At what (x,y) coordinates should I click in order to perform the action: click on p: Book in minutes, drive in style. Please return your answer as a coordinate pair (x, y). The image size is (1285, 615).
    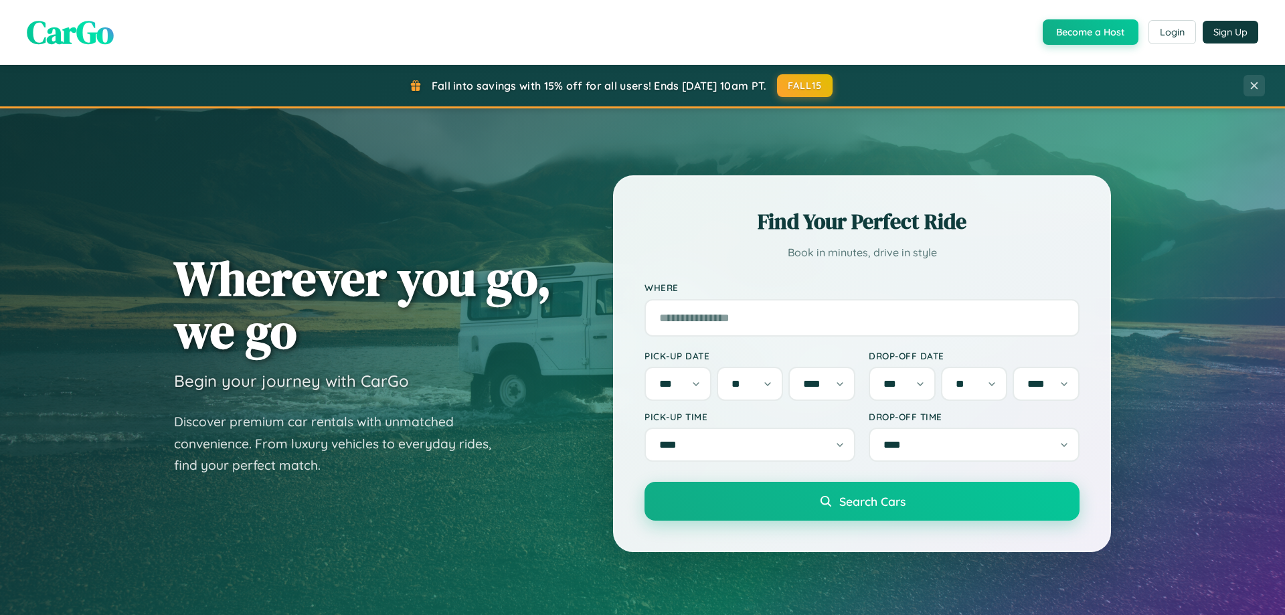
    Looking at the image, I should click on (862, 252).